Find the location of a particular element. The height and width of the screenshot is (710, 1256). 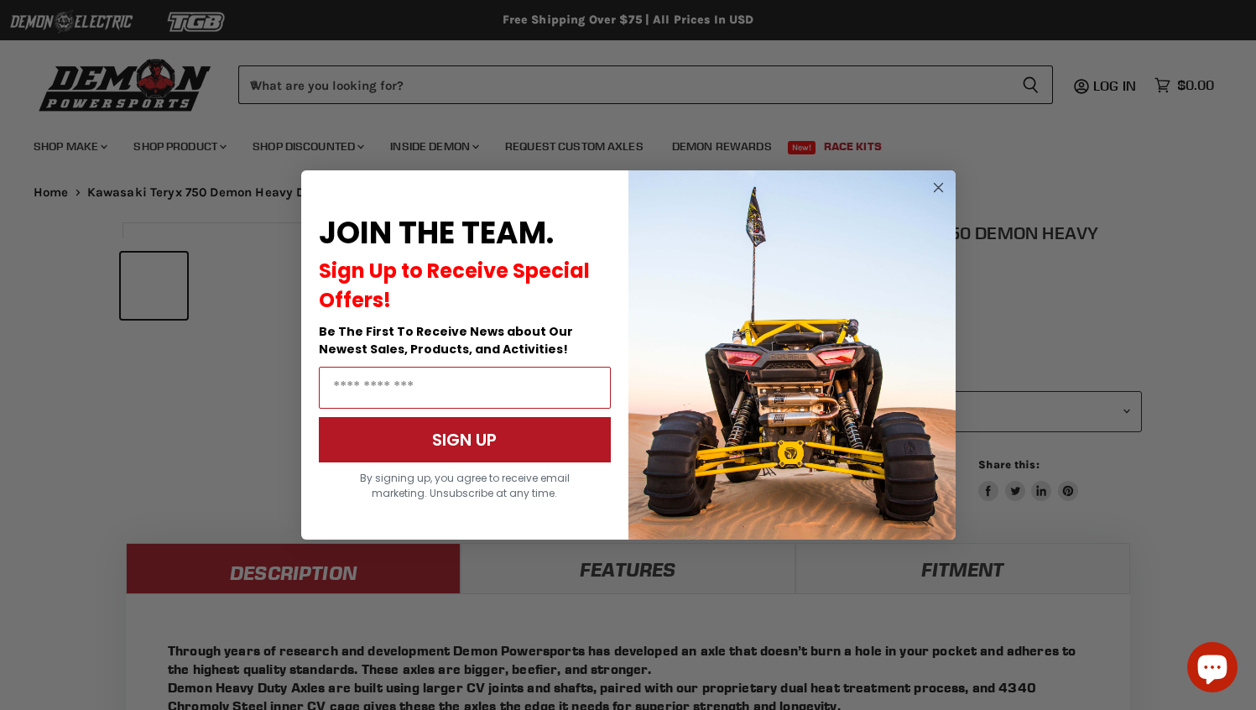

inbox-online-store-chat: Shopify online store chat is located at coordinates (1213, 669).